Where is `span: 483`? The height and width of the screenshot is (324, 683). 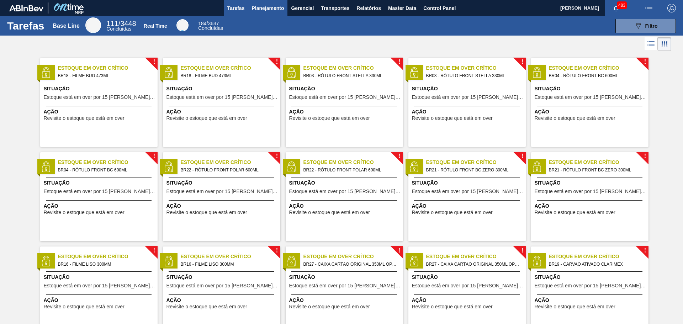 span: 483 is located at coordinates (622, 5).